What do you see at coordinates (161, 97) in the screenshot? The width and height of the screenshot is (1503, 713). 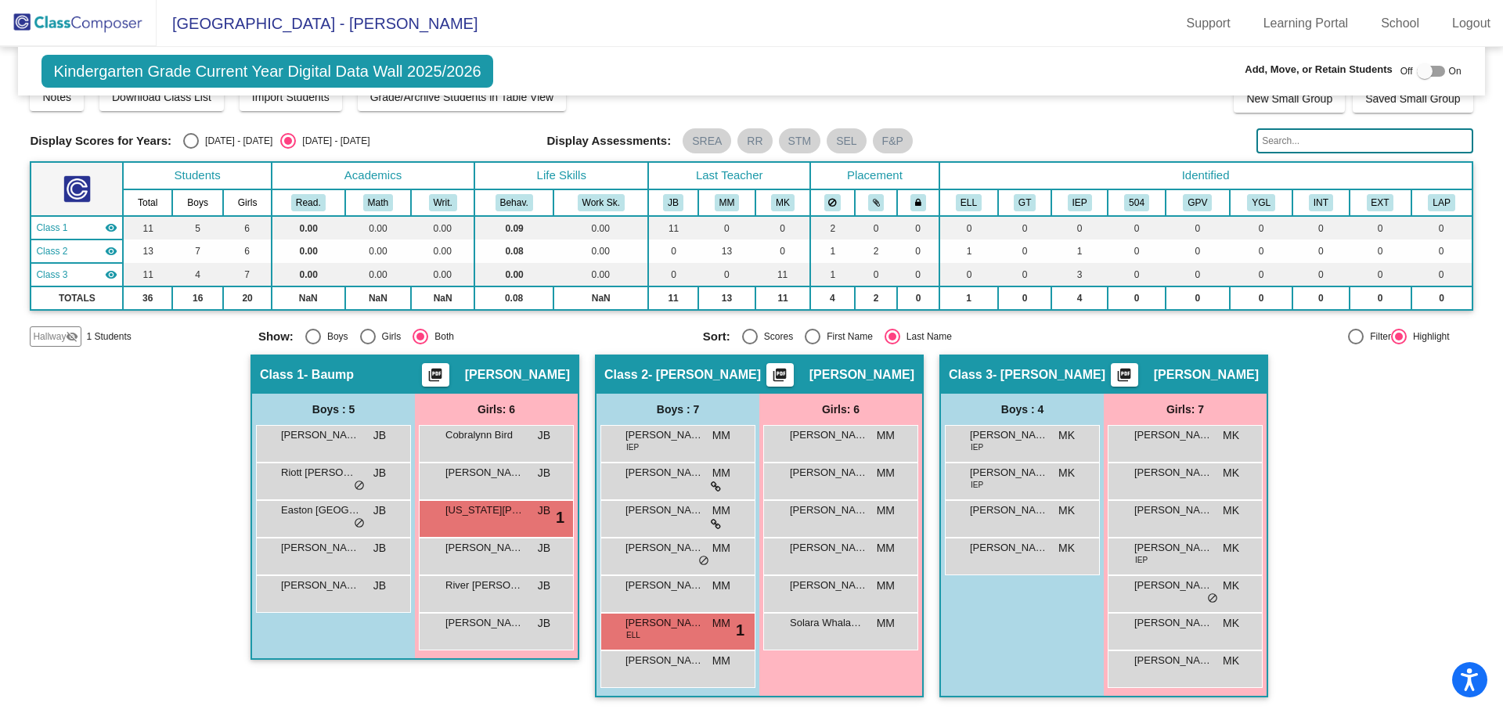 I see `span: Download Class List` at bounding box center [161, 97].